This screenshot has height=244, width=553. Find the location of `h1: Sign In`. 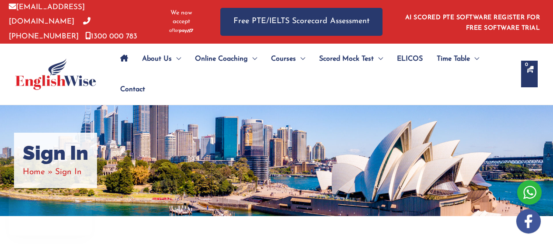

h1: Sign In is located at coordinates (55, 153).